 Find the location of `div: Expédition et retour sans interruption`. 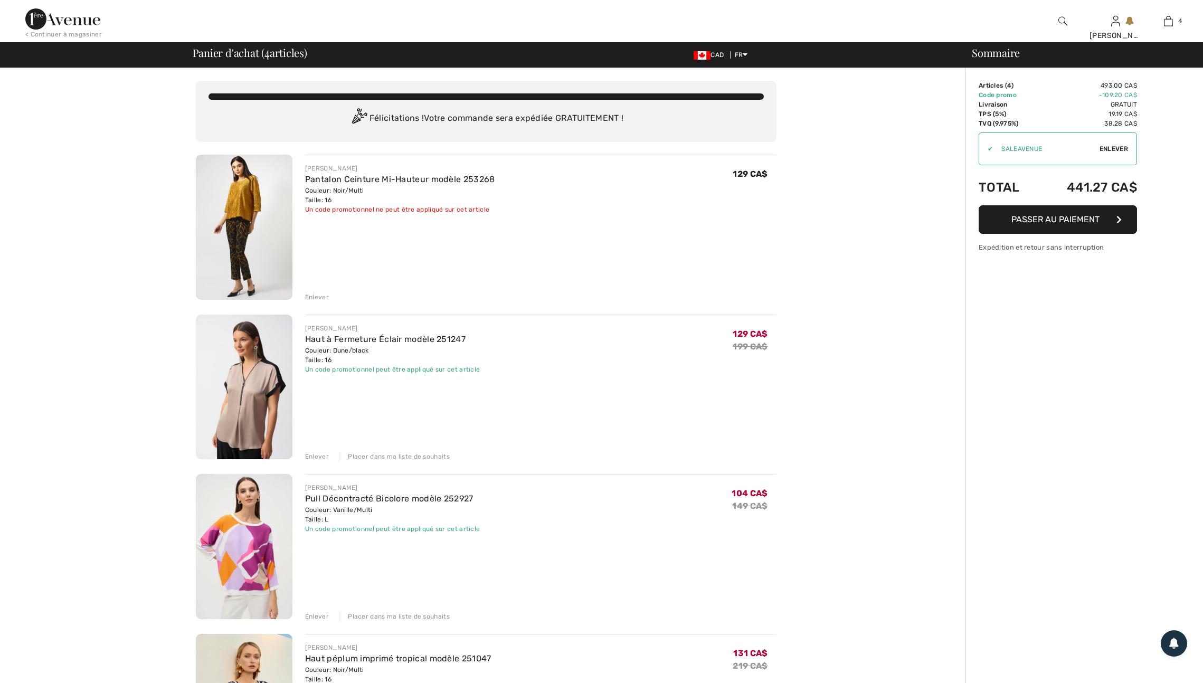

div: Expédition et retour sans interruption is located at coordinates (1058, 247).